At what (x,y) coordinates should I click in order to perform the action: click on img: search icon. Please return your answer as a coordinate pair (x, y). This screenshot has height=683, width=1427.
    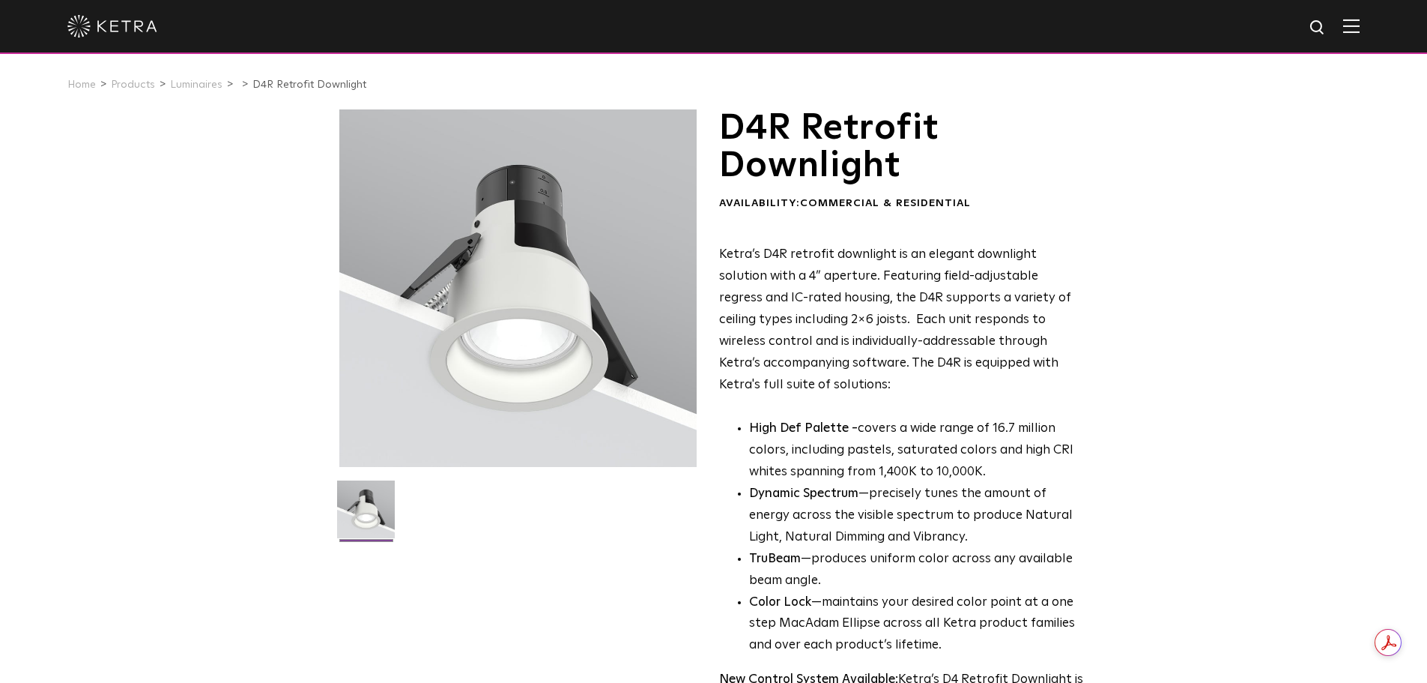
    Looking at the image, I should click on (1318, 28).